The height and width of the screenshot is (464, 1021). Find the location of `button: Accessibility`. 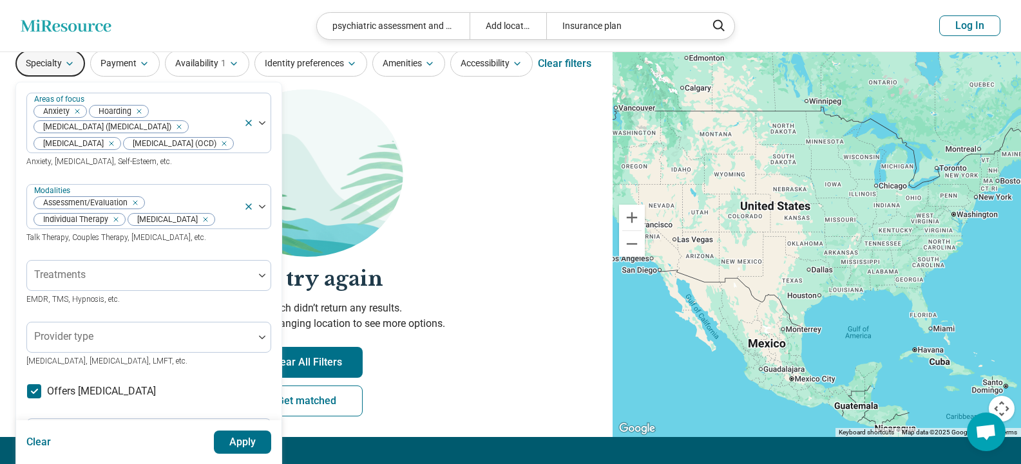

button: Accessibility is located at coordinates (491, 63).